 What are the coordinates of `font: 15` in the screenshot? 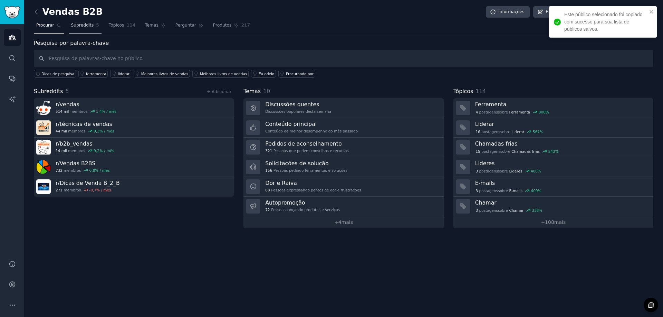 It's located at (478, 152).